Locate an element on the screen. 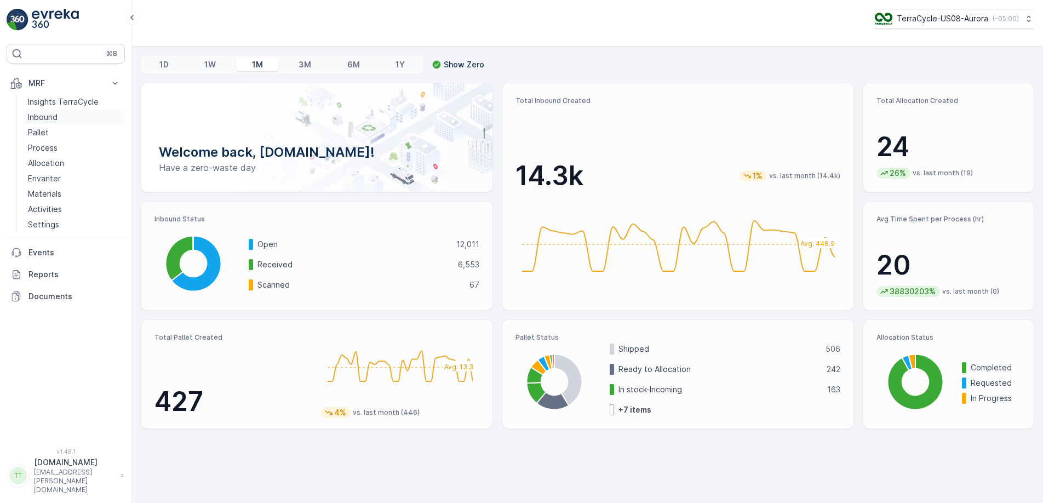 Image resolution: width=1043 pixels, height=503 pixels. p: Scanned is located at coordinates (360, 285).